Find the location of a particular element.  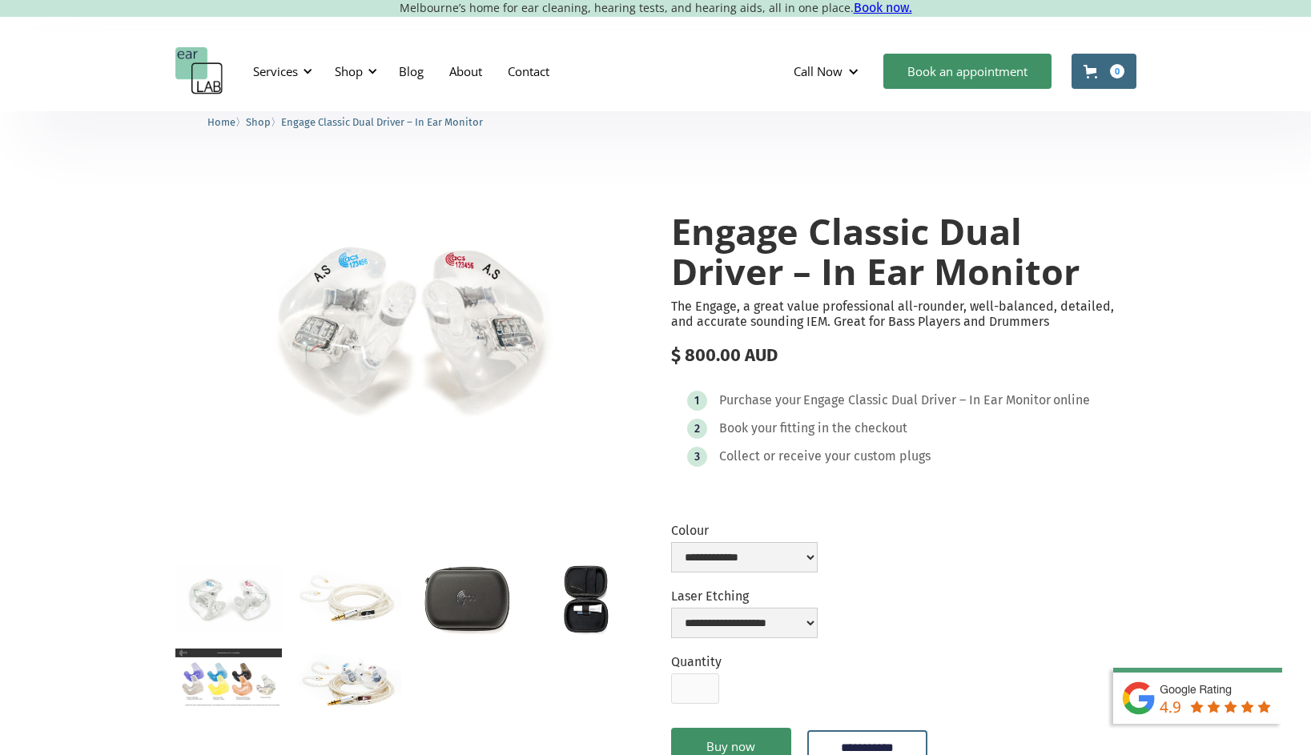

label: Colour is located at coordinates (744, 530).